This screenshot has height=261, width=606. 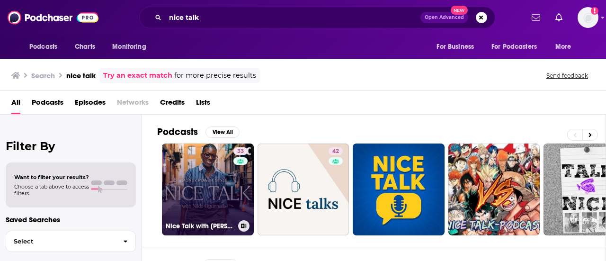 What do you see at coordinates (567, 75) in the screenshot?
I see `button: Send feedback` at bounding box center [567, 75].